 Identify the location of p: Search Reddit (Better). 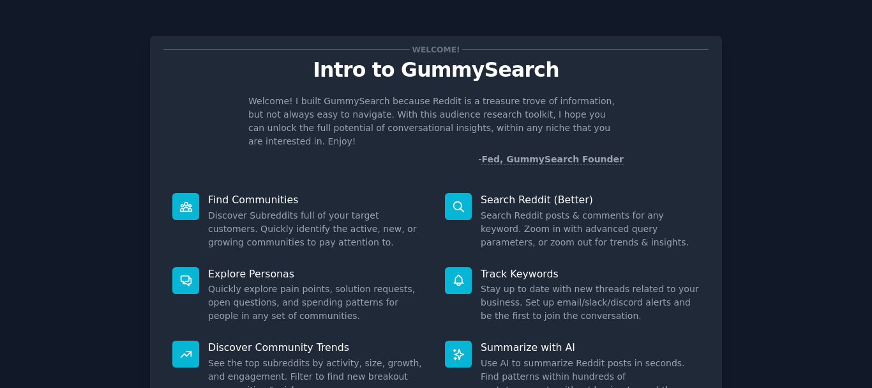
(590, 199).